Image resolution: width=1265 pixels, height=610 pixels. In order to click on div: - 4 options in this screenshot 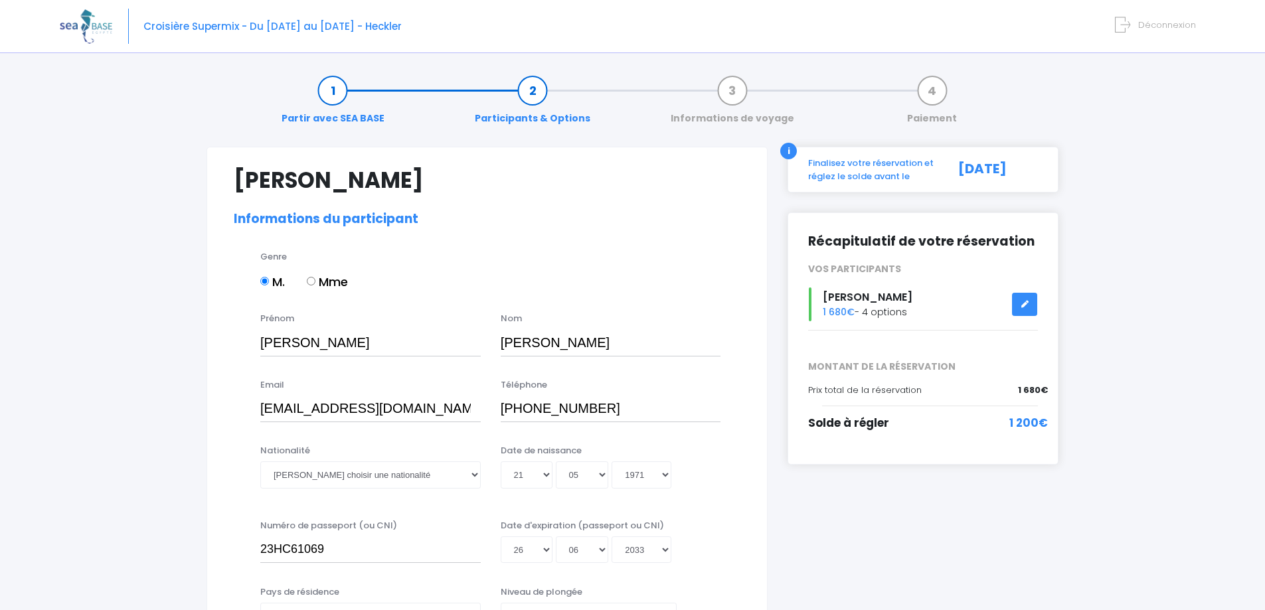, I will do `click(923, 304)`.